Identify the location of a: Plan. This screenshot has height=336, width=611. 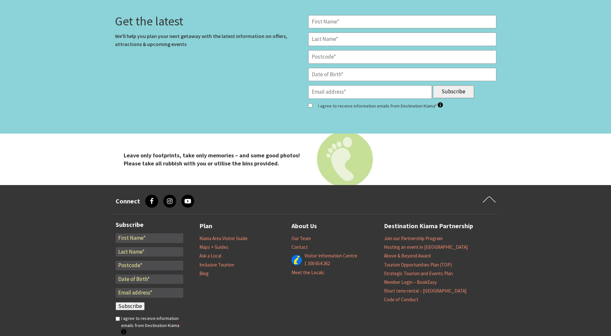
(206, 226).